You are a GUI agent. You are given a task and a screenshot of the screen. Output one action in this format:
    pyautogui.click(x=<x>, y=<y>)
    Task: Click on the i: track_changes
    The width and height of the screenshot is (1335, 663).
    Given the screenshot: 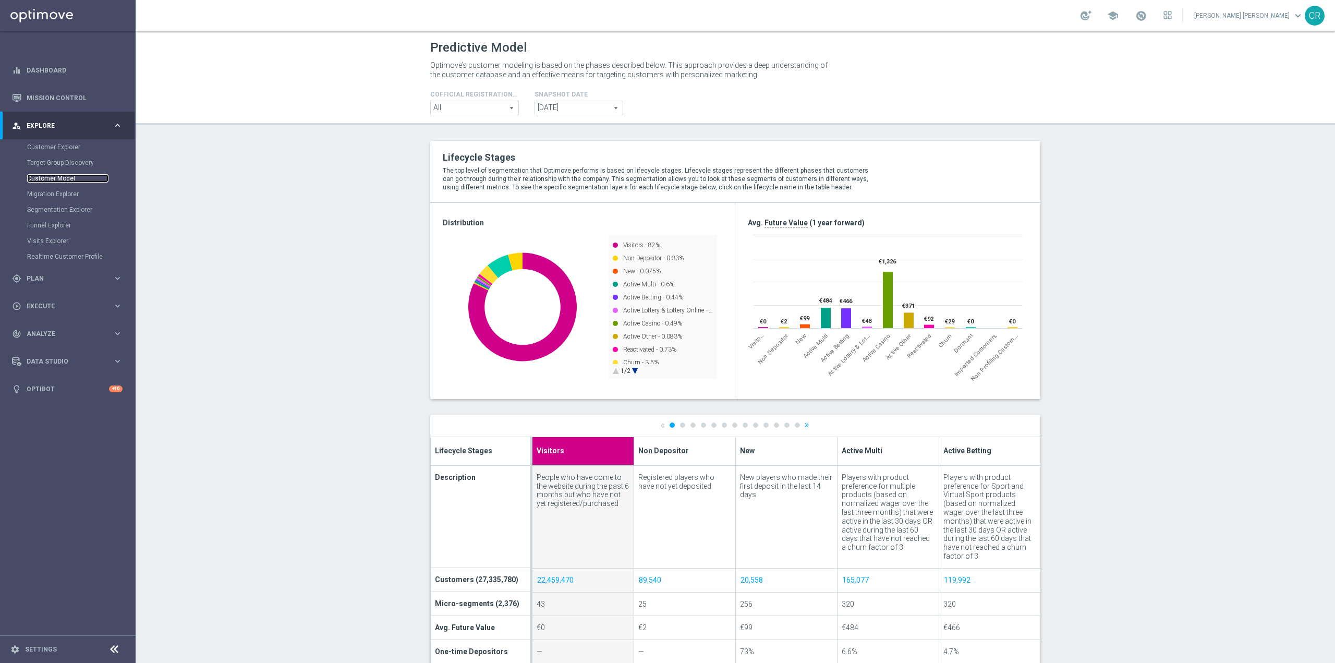 What is the action you would take?
    pyautogui.click(x=17, y=334)
    